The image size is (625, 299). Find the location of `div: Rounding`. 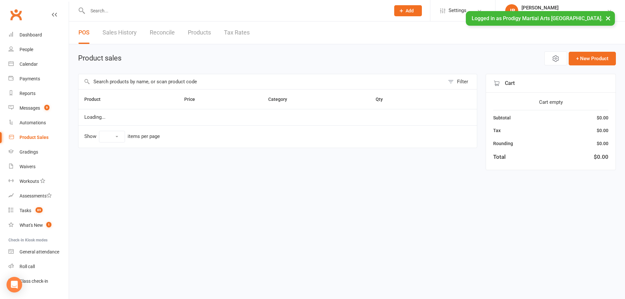

div: Rounding is located at coordinates (503, 143).